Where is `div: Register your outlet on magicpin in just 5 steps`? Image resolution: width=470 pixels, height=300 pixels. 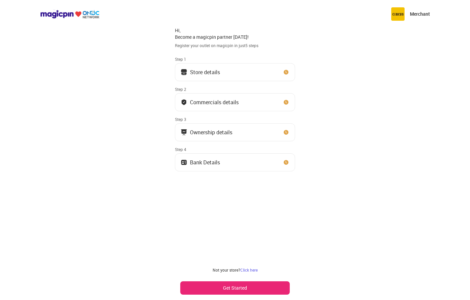
div: Register your outlet on magicpin in just 5 steps is located at coordinates (235, 45).